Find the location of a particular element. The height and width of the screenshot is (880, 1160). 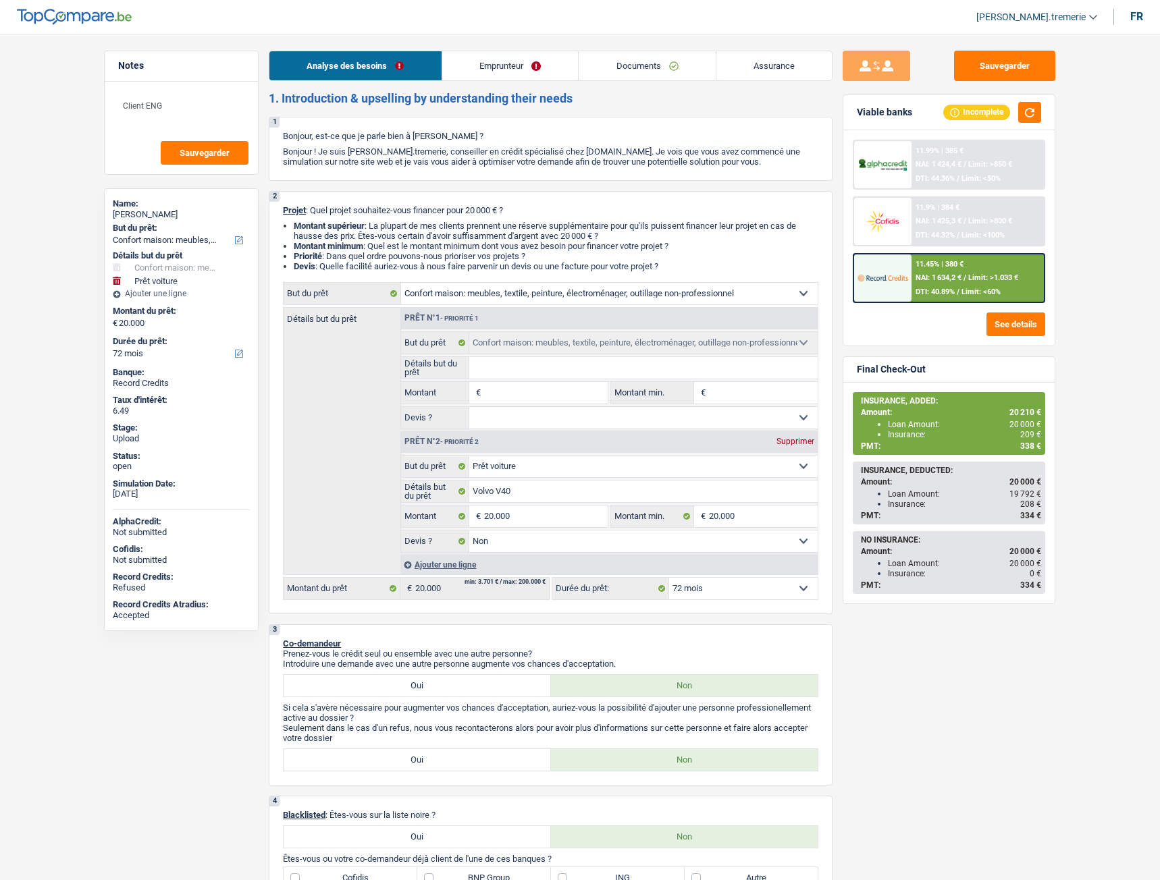

span: 19 792 € is located at coordinates (1025, 494).